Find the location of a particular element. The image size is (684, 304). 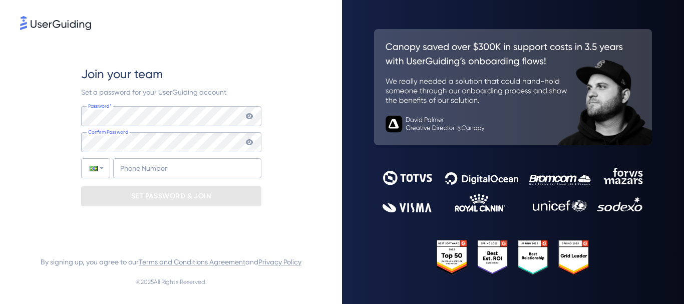

img: 25303e33045975176eb484905ab012ff.svg is located at coordinates (513, 257).